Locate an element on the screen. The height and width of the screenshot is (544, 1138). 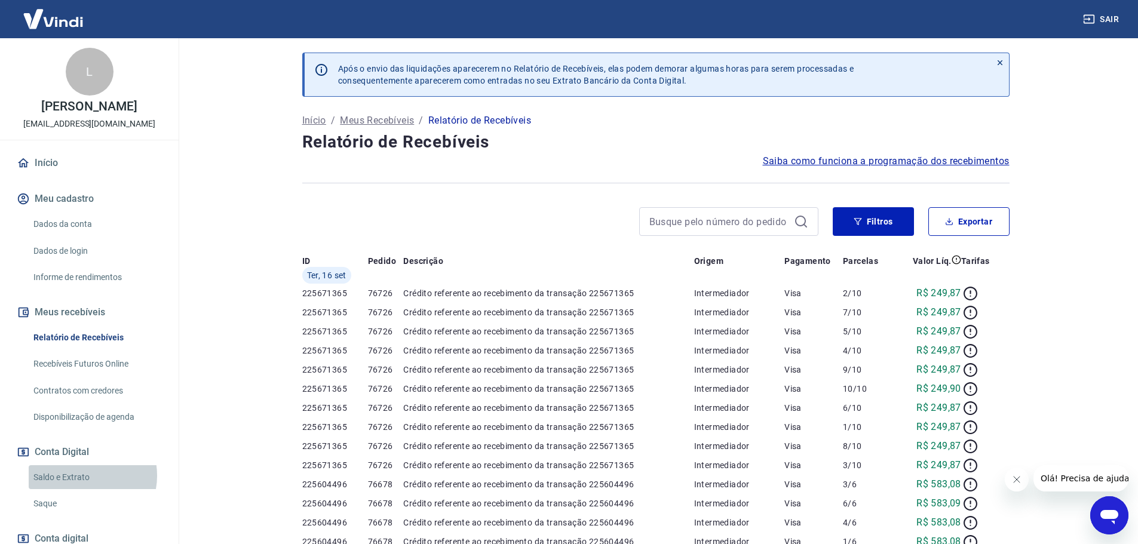
span: Ter, 16 set is located at coordinates (327, 275).